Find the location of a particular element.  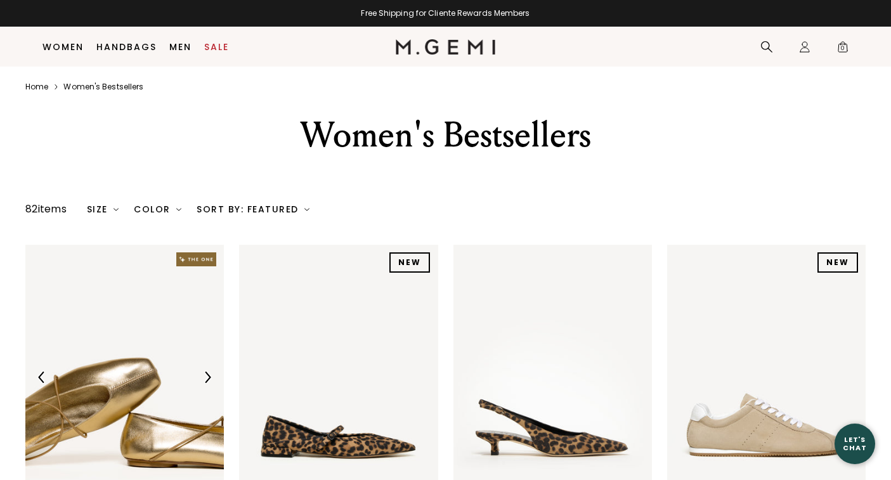

a: Handbags is located at coordinates (126, 47).